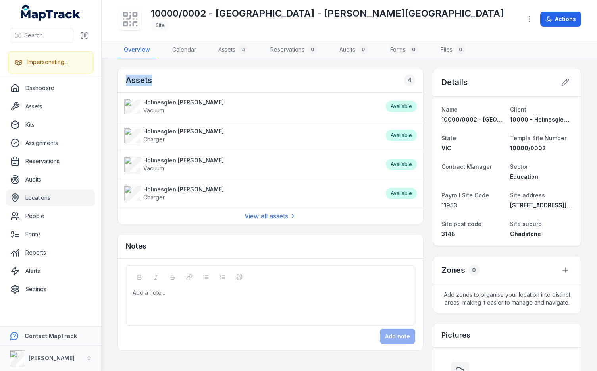  Describe the element at coordinates (528, 195) in the screenshot. I see `span: Site address` at that location.